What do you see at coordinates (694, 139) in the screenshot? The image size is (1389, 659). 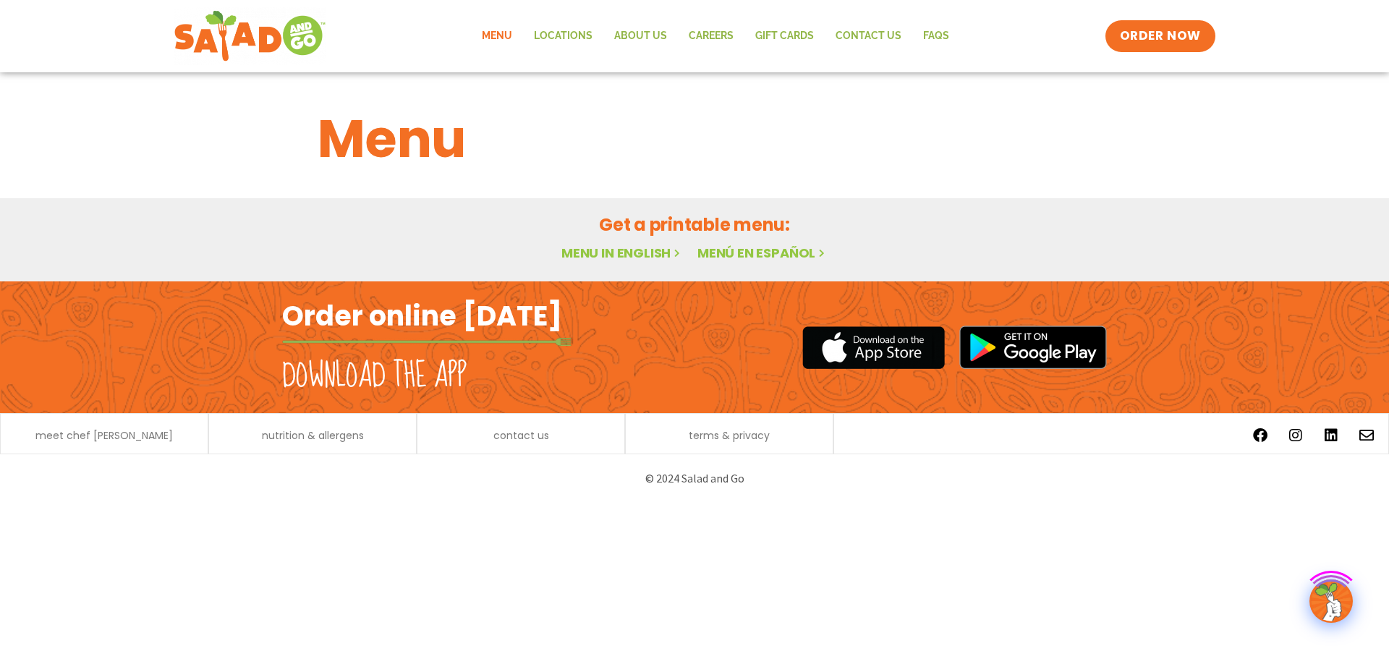 I see `h1: Menu` at bounding box center [694, 139].